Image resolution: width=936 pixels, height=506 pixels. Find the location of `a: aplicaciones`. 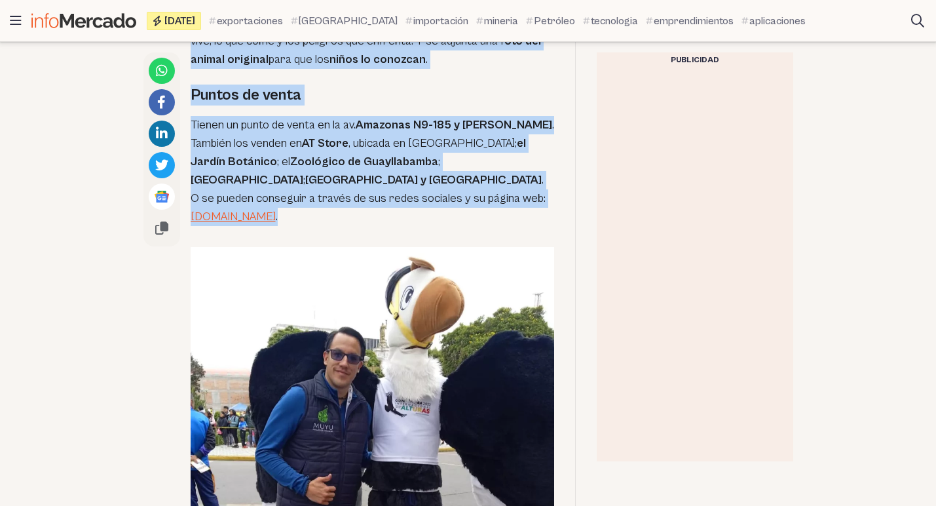

a: aplicaciones is located at coordinates (774, 21).